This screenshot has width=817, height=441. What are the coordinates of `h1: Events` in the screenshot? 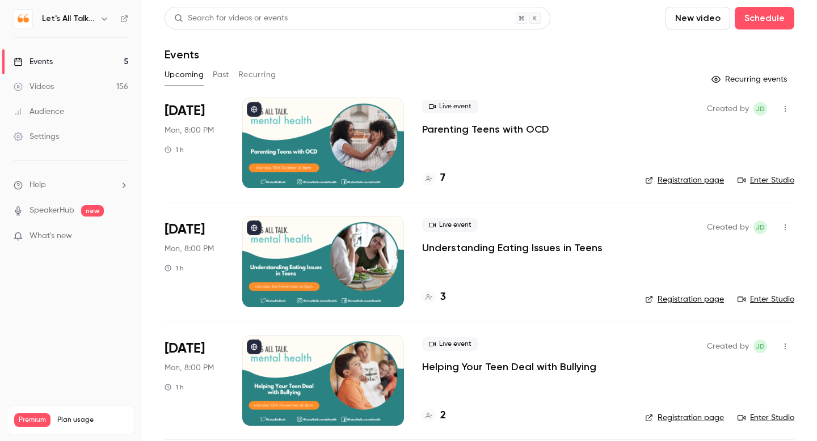 It's located at (181, 54).